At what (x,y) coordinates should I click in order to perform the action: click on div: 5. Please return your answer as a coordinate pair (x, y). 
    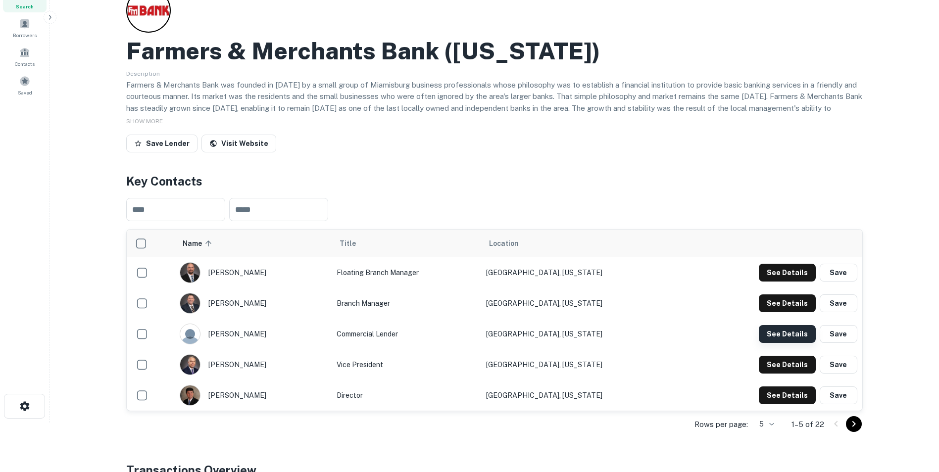
    Looking at the image, I should click on (764, 424).